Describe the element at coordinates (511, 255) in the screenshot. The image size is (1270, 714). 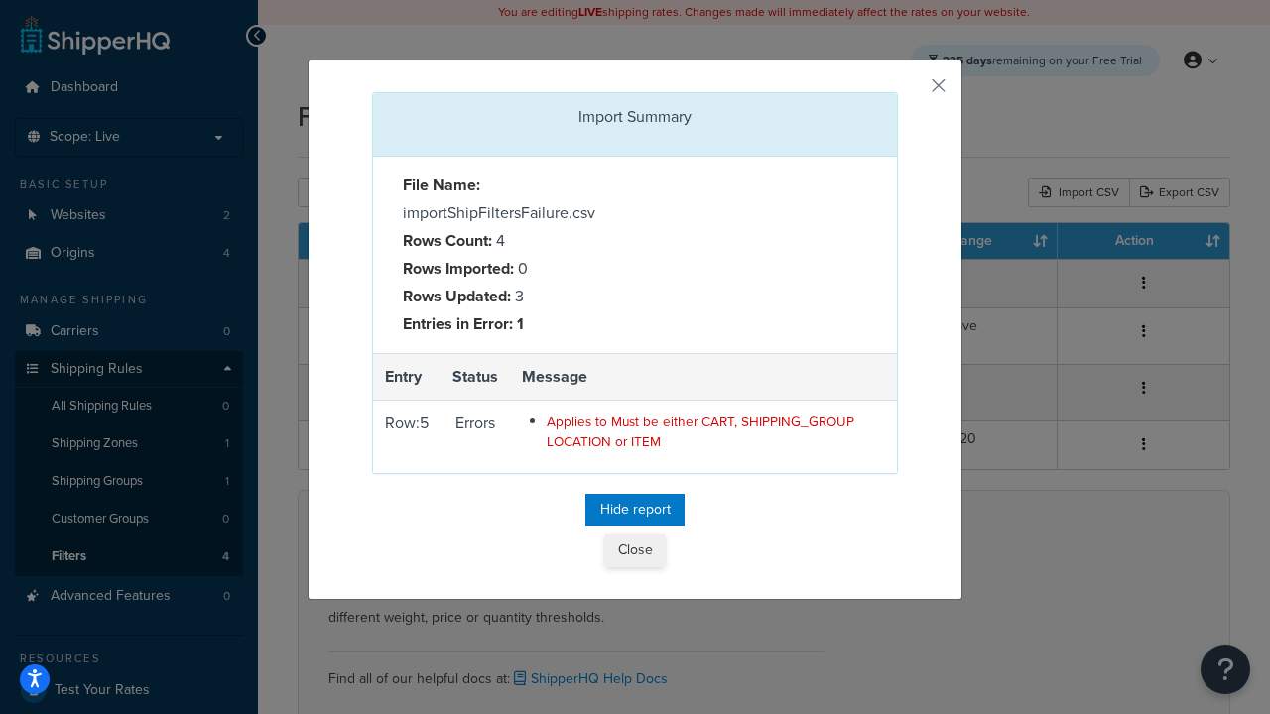
I see `div: importShipFiltersFailure.csv 4 0 3` at that location.